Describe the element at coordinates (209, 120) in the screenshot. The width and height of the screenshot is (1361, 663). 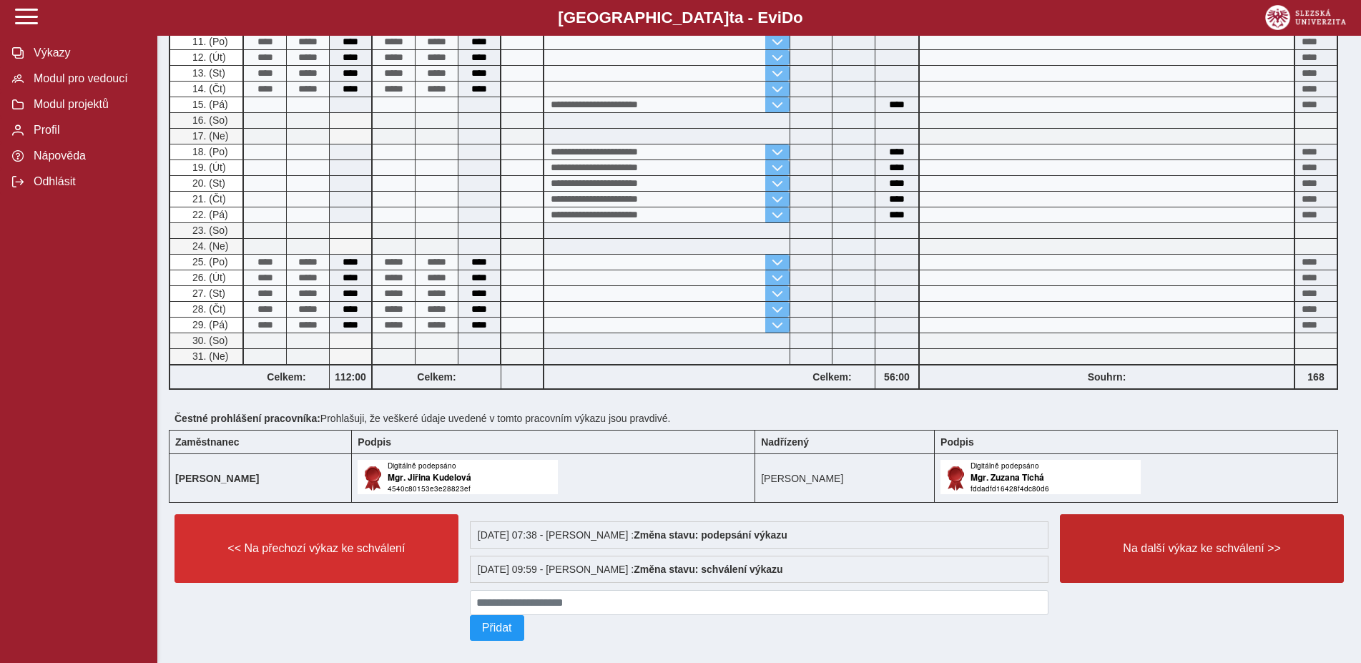
I see `span: 16. (So)` at that location.